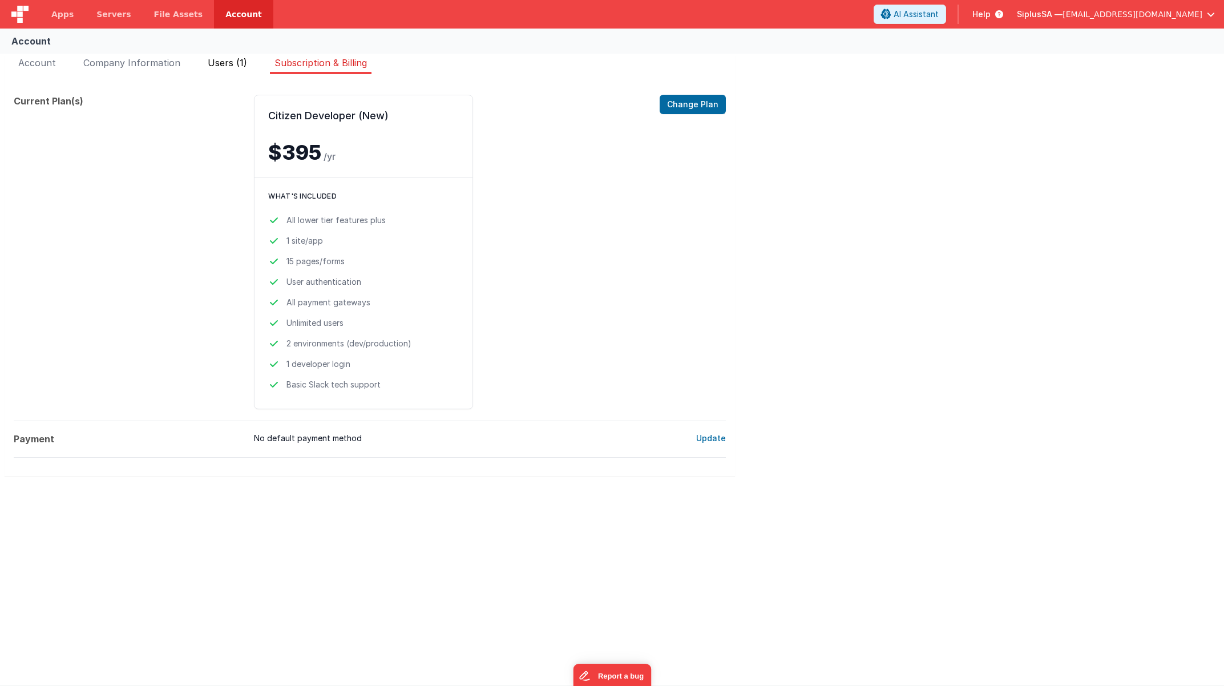 The image size is (1224, 686). Describe the element at coordinates (693, 104) in the screenshot. I see `button: Change Plan` at that location.